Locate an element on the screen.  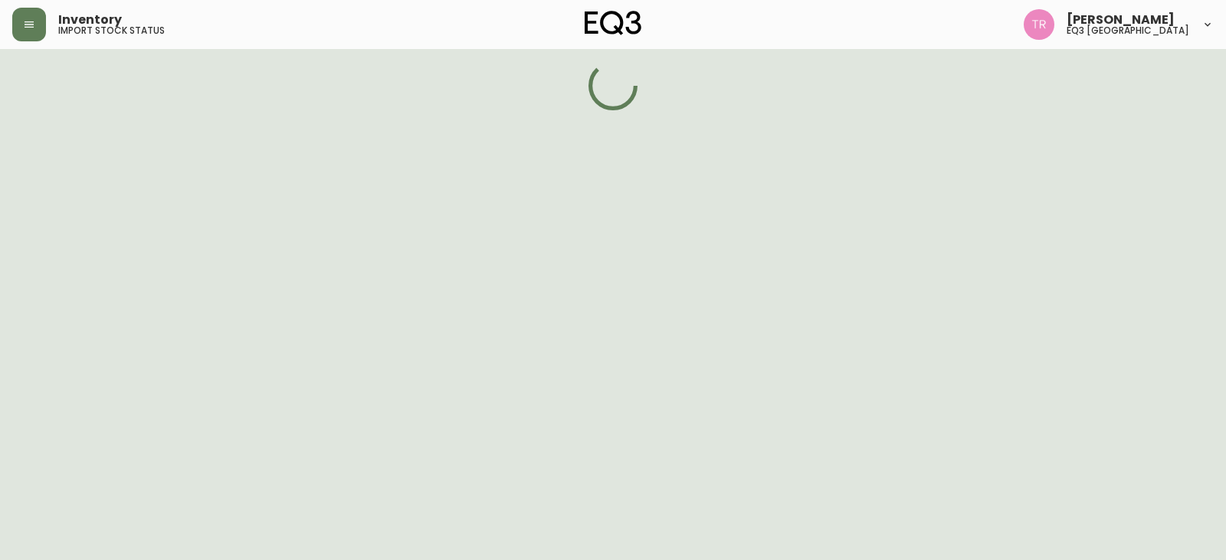
img: 214b9049a7c64896e5c13e8f38ff7a87 is located at coordinates (1039, 25).